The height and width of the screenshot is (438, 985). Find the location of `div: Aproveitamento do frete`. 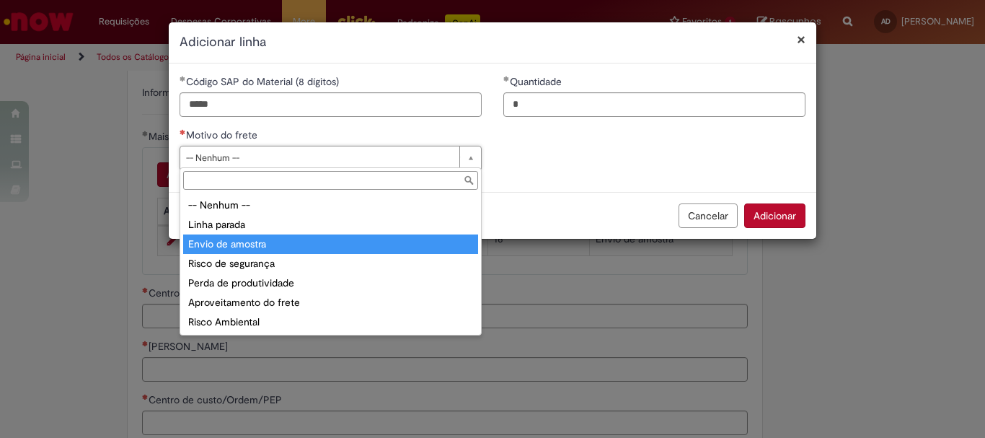

div: Aproveitamento do frete is located at coordinates (330, 302).